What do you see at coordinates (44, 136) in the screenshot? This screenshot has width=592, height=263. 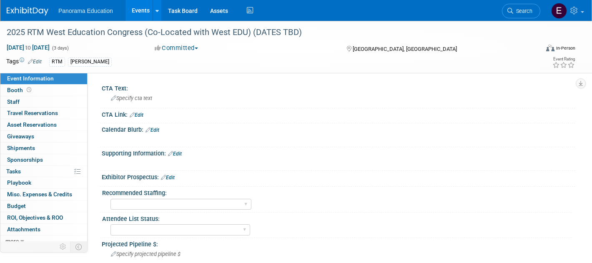 I see `a: Giveaways` at bounding box center [44, 136].